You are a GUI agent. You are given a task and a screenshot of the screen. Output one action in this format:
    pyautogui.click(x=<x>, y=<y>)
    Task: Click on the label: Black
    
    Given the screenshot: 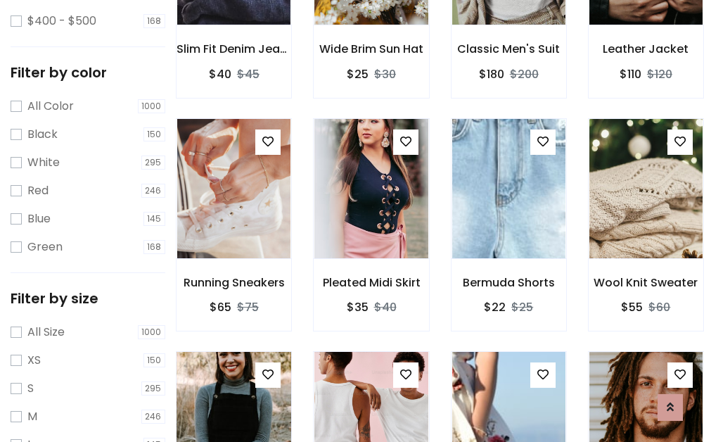 What is the action you would take?
    pyautogui.click(x=42, y=134)
    